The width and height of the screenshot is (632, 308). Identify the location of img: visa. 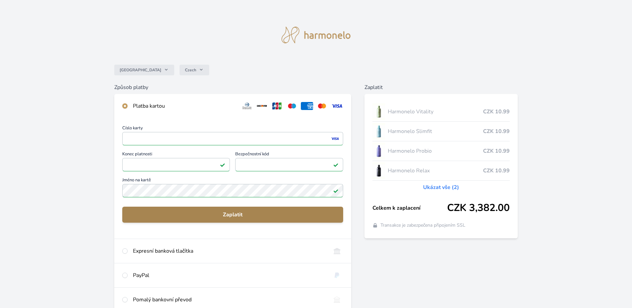
(335, 139).